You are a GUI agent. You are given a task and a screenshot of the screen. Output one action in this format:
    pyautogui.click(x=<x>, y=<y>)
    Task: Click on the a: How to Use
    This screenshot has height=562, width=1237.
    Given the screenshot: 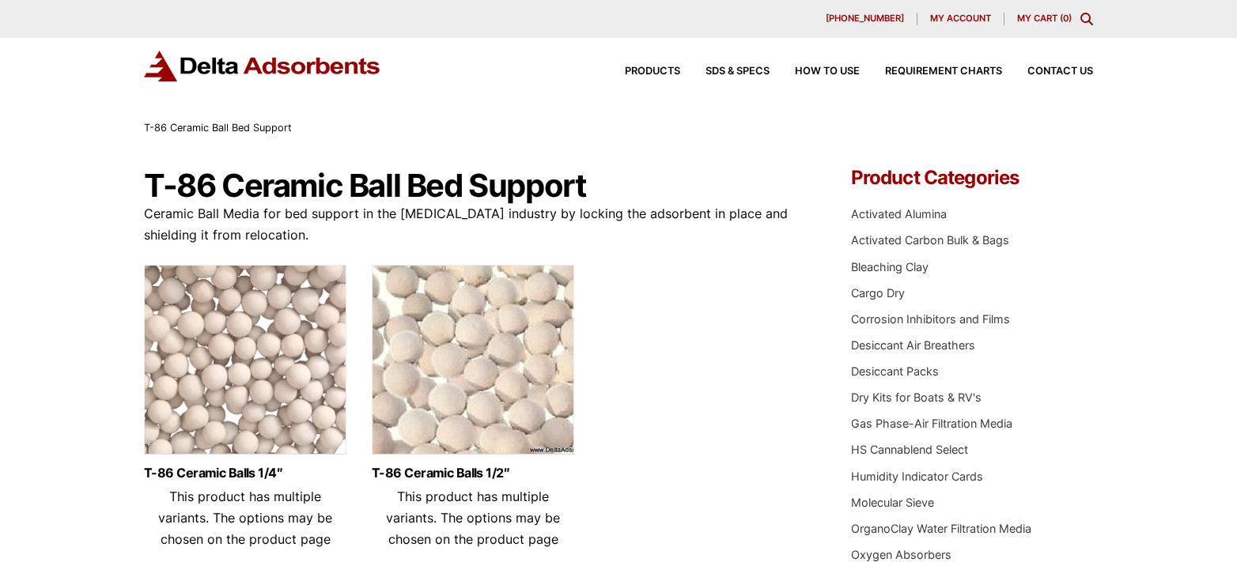 What is the action you would take?
    pyautogui.click(x=815, y=71)
    